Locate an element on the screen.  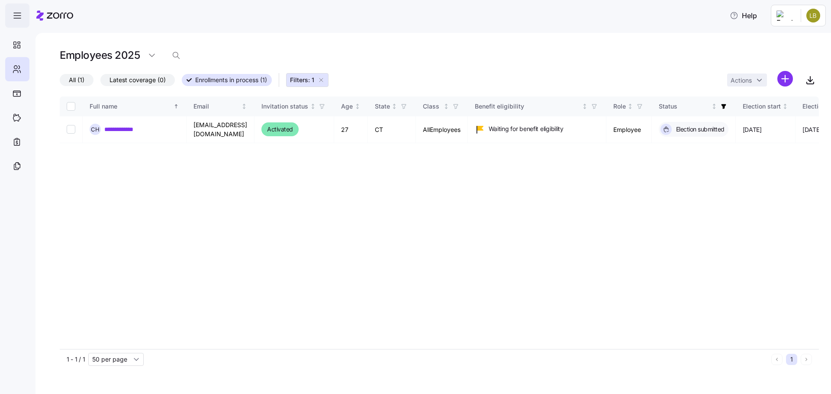
img: 1af8aab67717610295fc0a914effc0fd is located at coordinates (813, 16).